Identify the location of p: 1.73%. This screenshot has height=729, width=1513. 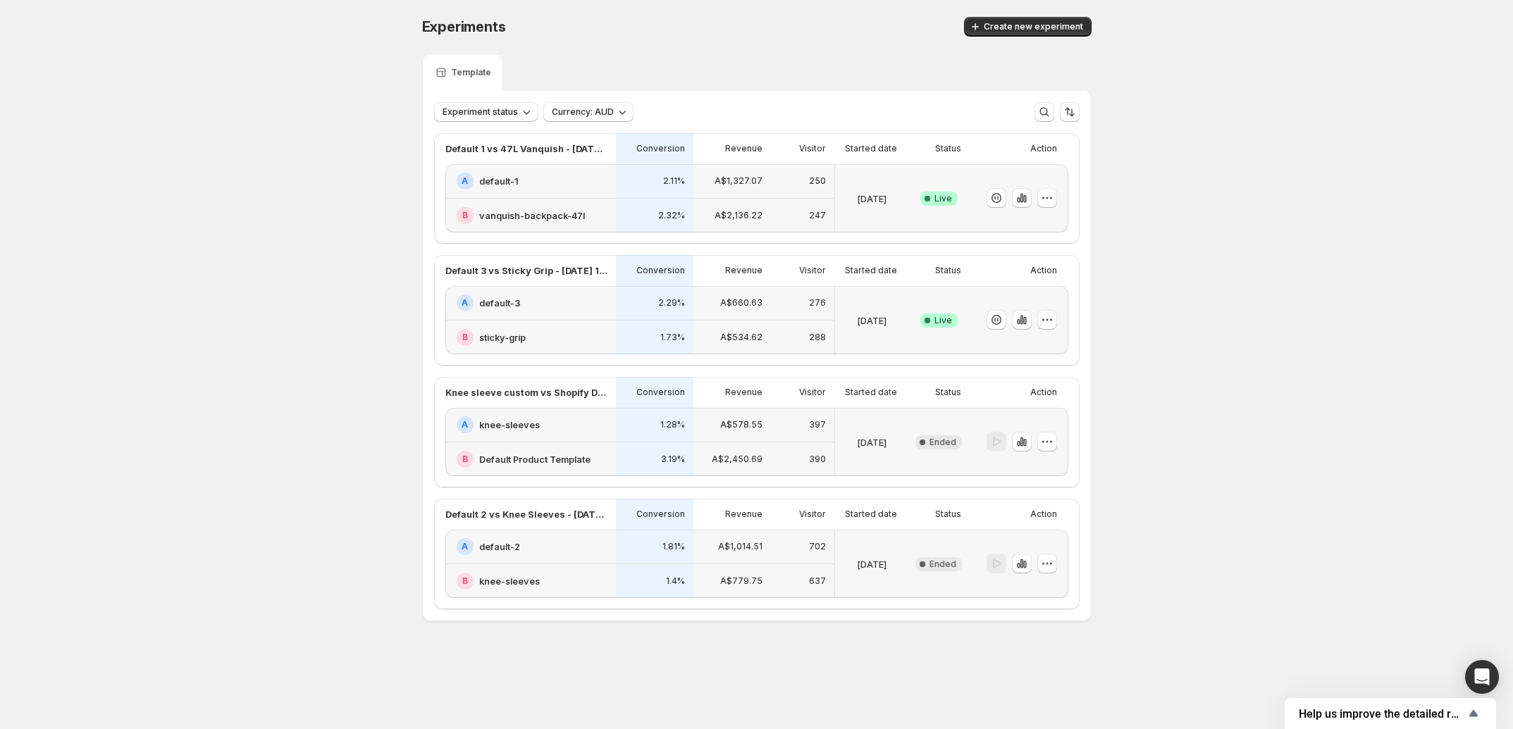
(672, 337).